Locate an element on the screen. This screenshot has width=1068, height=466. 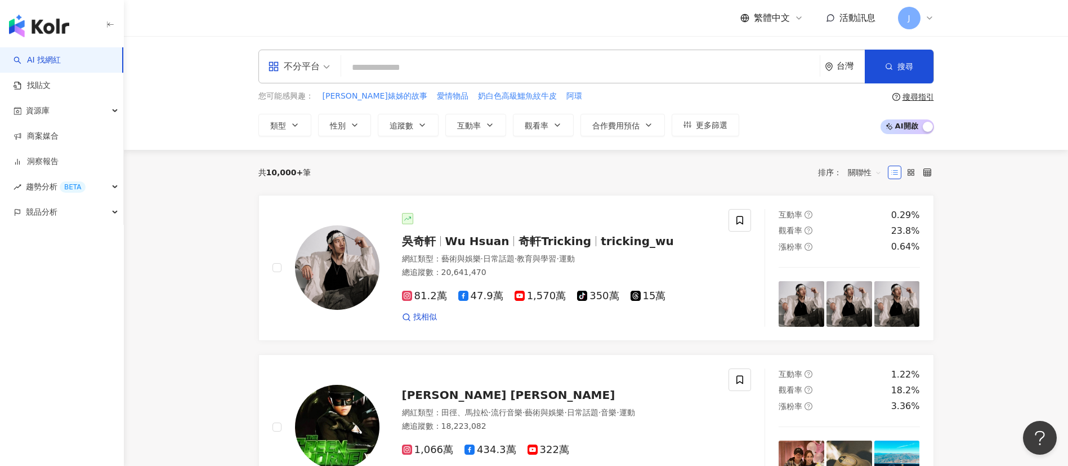
div: 不分平台 is located at coordinates (294, 66).